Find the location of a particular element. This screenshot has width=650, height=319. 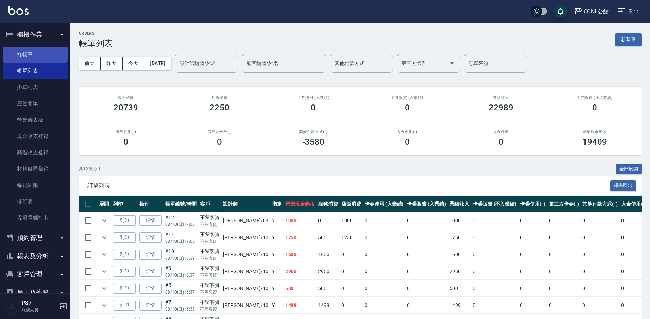

h3: 20739 is located at coordinates (126, 108).